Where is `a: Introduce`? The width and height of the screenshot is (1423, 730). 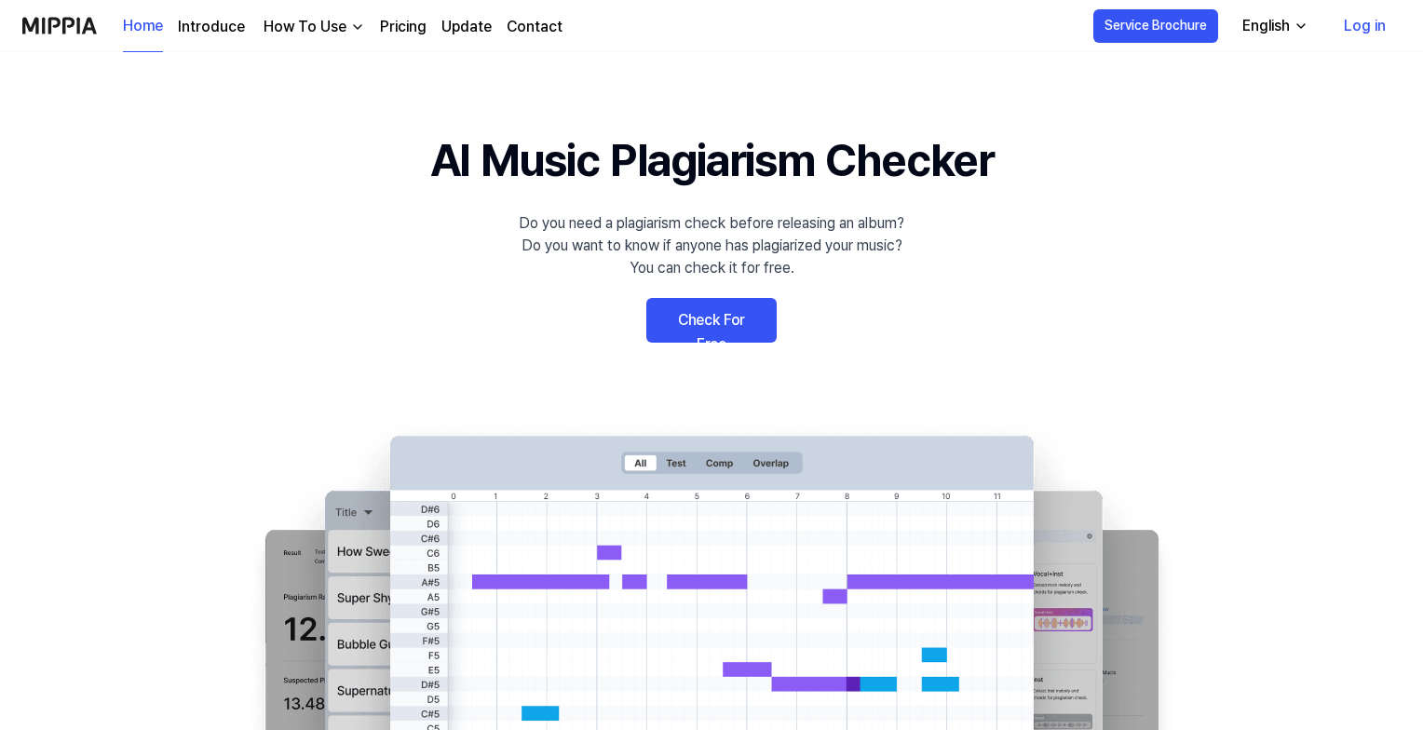 a: Introduce is located at coordinates (211, 27).